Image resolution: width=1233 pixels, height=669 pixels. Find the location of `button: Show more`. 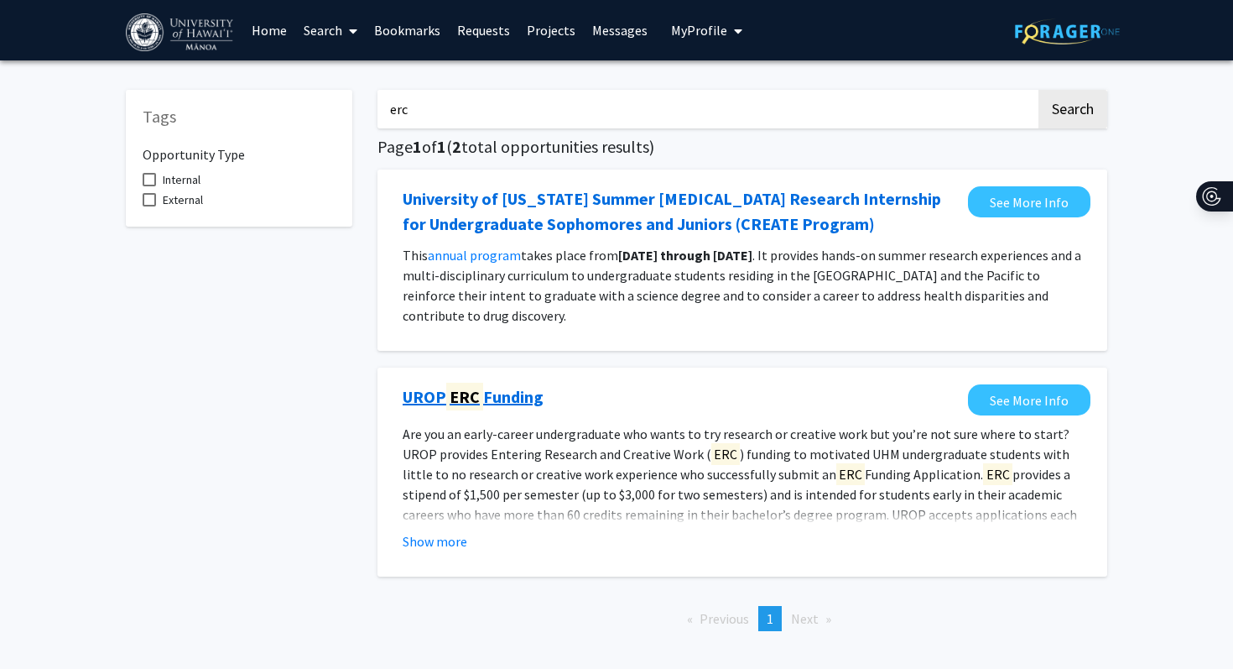

button: Show more is located at coordinates (435, 541).